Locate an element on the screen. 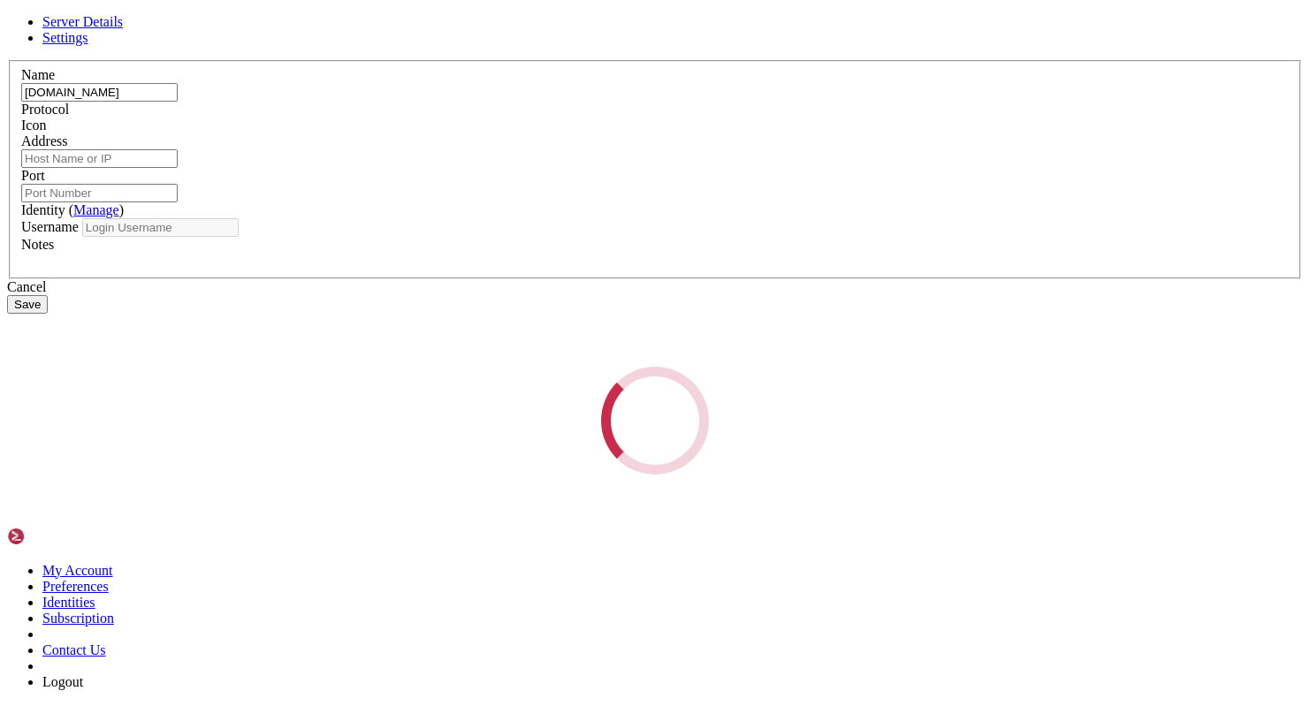 This screenshot has width=1310, height=706. input: Server Name is located at coordinates (99, 92).